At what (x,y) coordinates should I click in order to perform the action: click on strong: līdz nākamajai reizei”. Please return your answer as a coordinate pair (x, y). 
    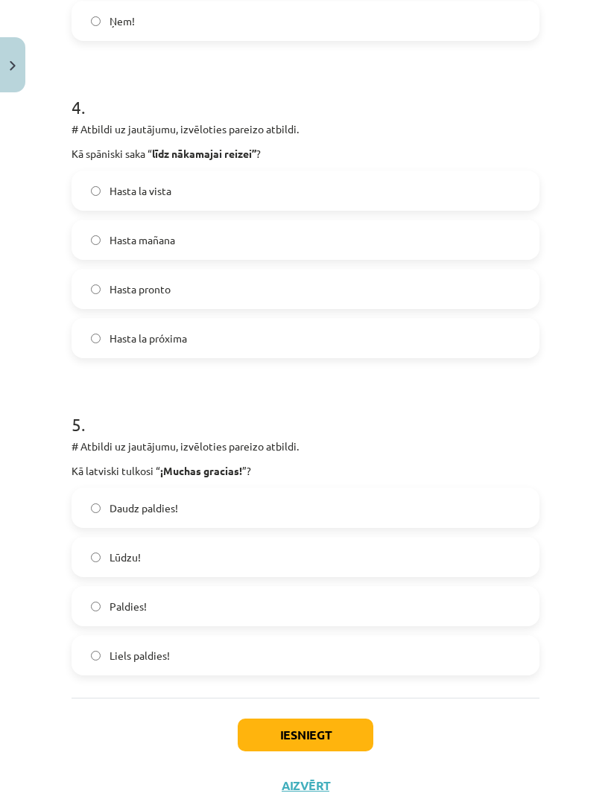
    Looking at the image, I should click on (204, 153).